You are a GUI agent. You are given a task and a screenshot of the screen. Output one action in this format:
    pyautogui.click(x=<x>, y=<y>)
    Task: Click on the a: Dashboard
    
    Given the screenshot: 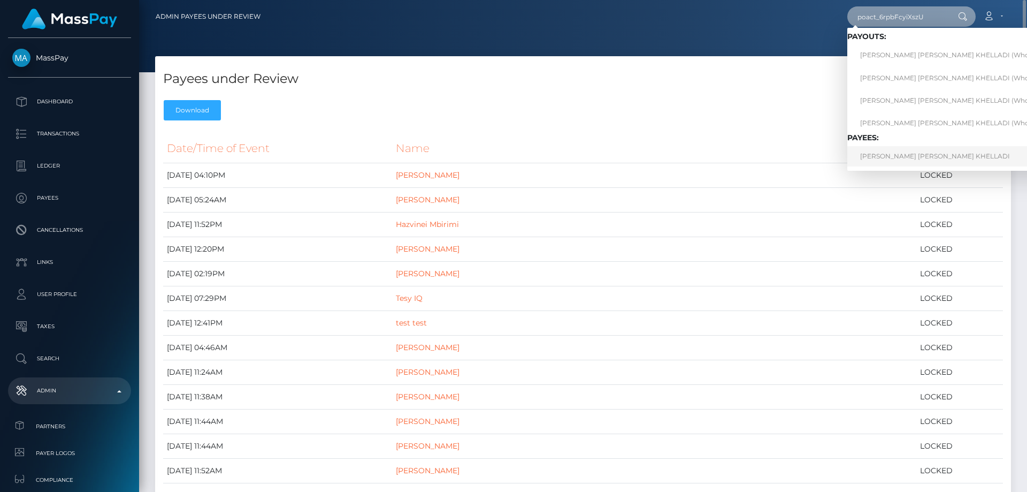 What is the action you would take?
    pyautogui.click(x=70, y=102)
    